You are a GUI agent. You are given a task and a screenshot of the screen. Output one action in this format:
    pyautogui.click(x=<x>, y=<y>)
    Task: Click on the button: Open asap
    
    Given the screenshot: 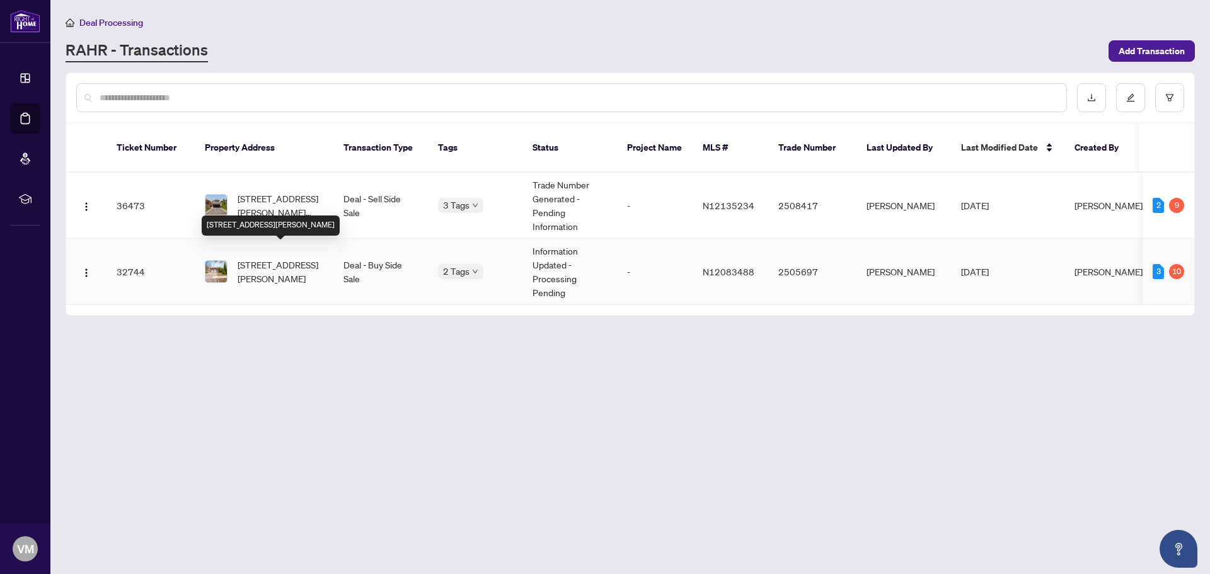 What is the action you would take?
    pyautogui.click(x=1178, y=549)
    